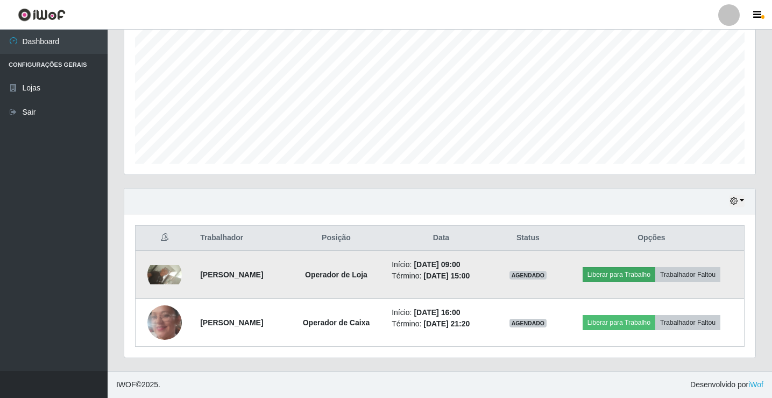  I want to click on span: IWOF, so click(126, 384).